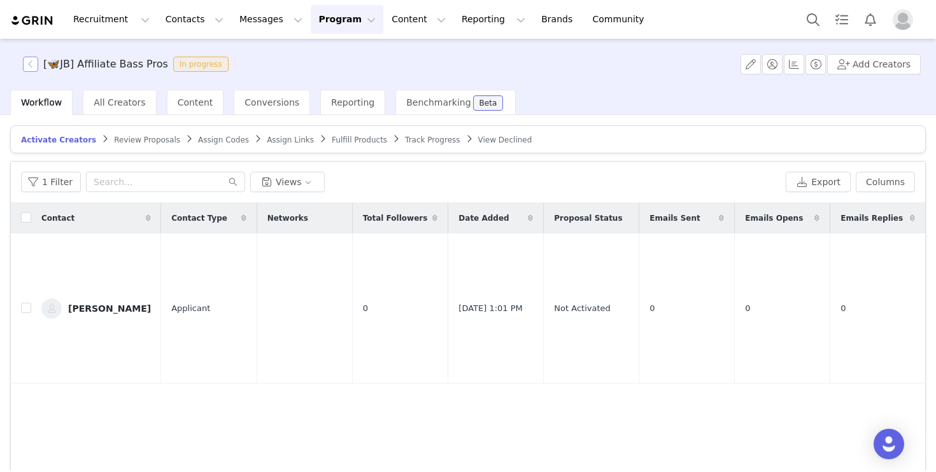 The height and width of the screenshot is (472, 936). What do you see at coordinates (290, 140) in the screenshot?
I see `span: Assign Links` at bounding box center [290, 140].